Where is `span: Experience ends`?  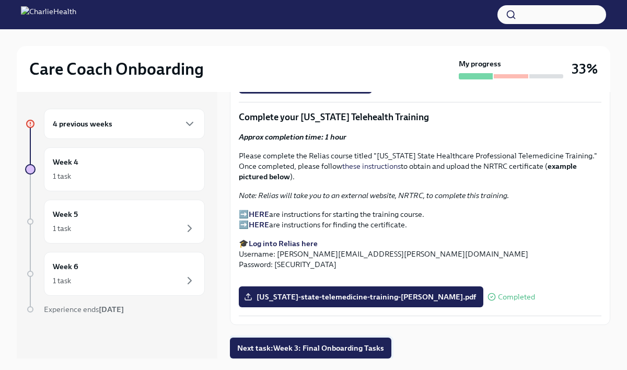 span: Experience ends is located at coordinates (84, 309).